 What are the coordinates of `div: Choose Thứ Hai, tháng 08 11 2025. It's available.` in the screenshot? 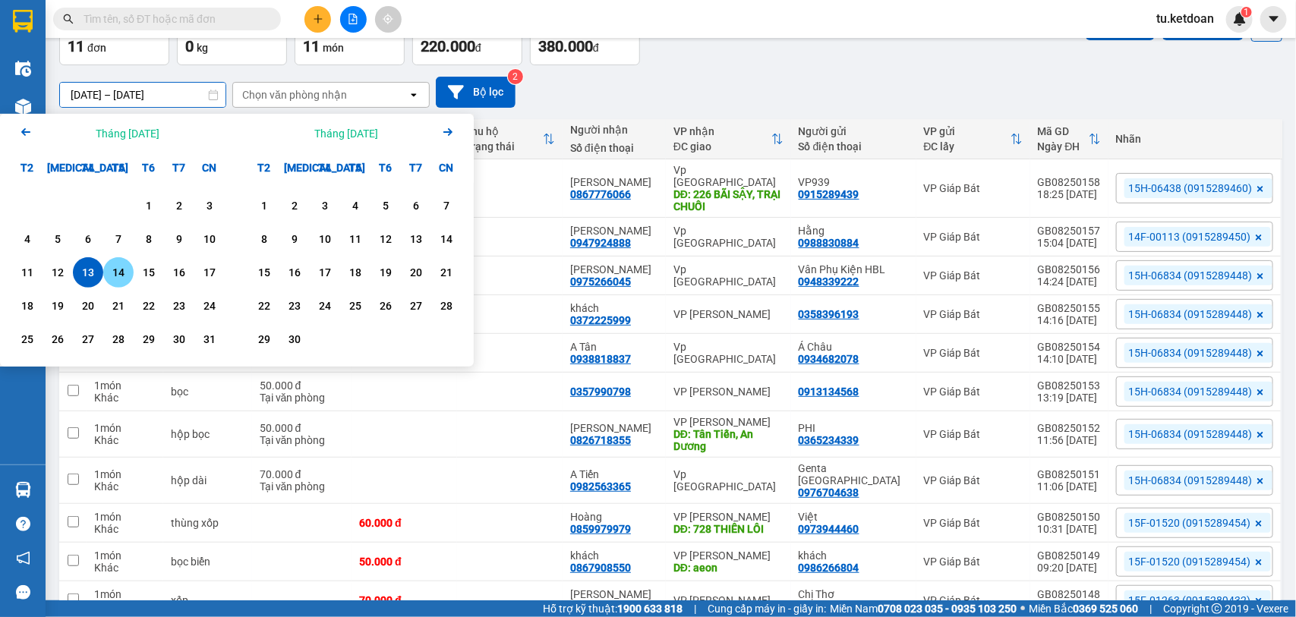 It's located at (27, 273).